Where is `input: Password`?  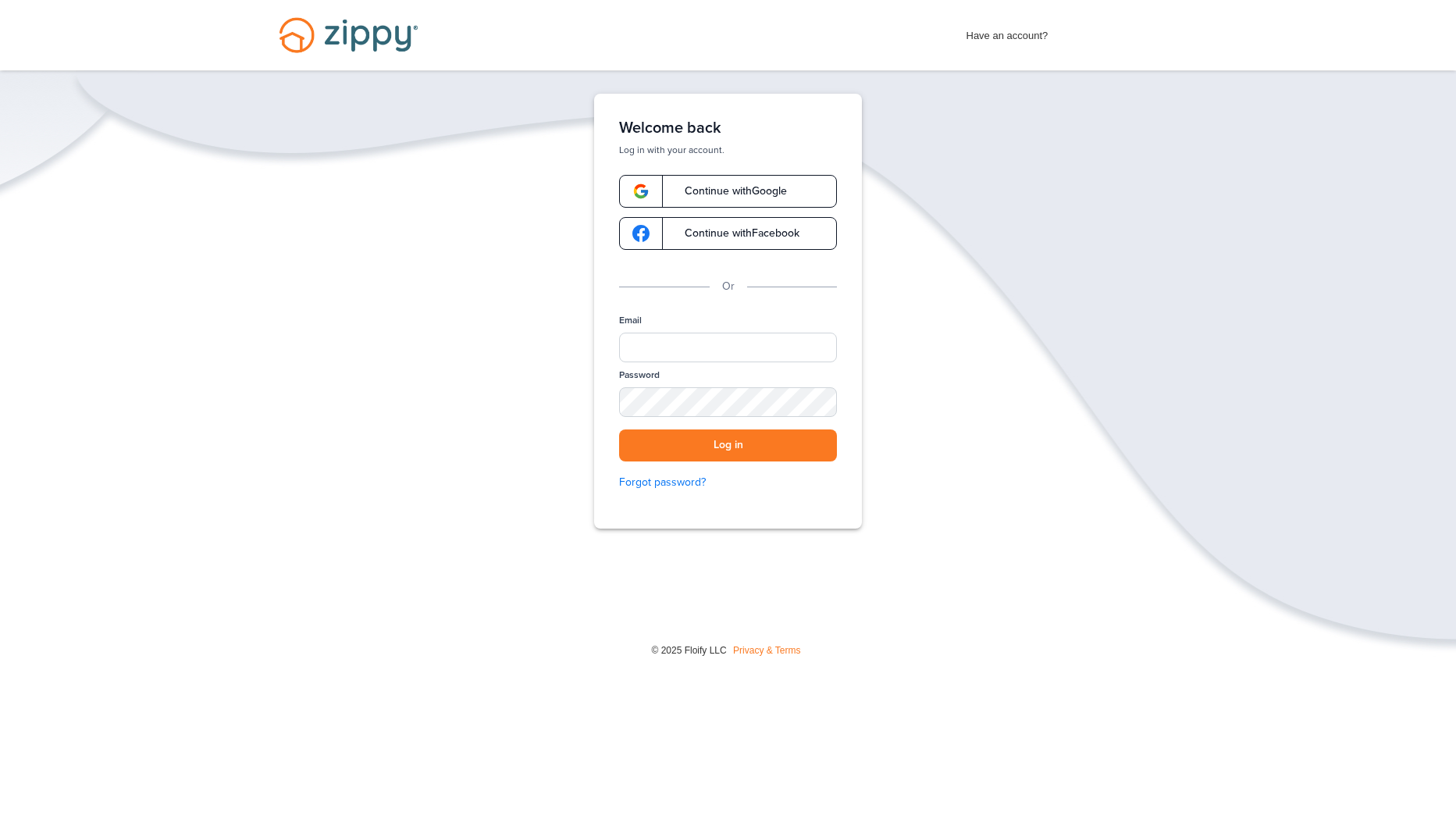 input: Password is located at coordinates (728, 402).